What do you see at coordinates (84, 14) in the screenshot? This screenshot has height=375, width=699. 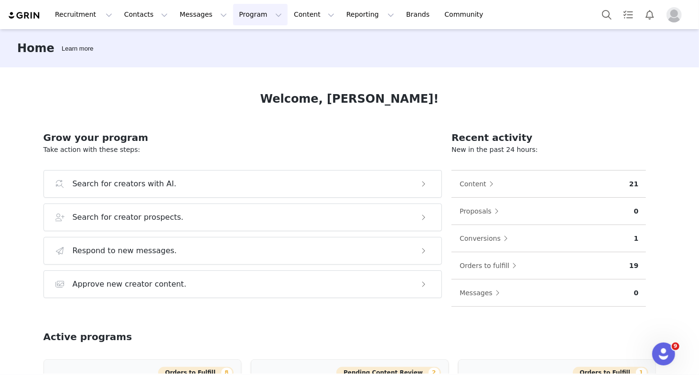 I see `button: Recruitment` at bounding box center [84, 14].